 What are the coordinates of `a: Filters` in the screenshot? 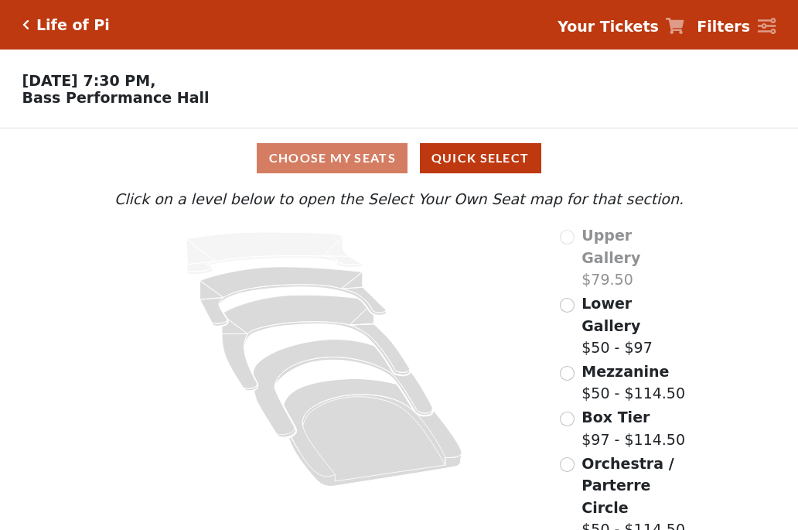 It's located at (736, 26).